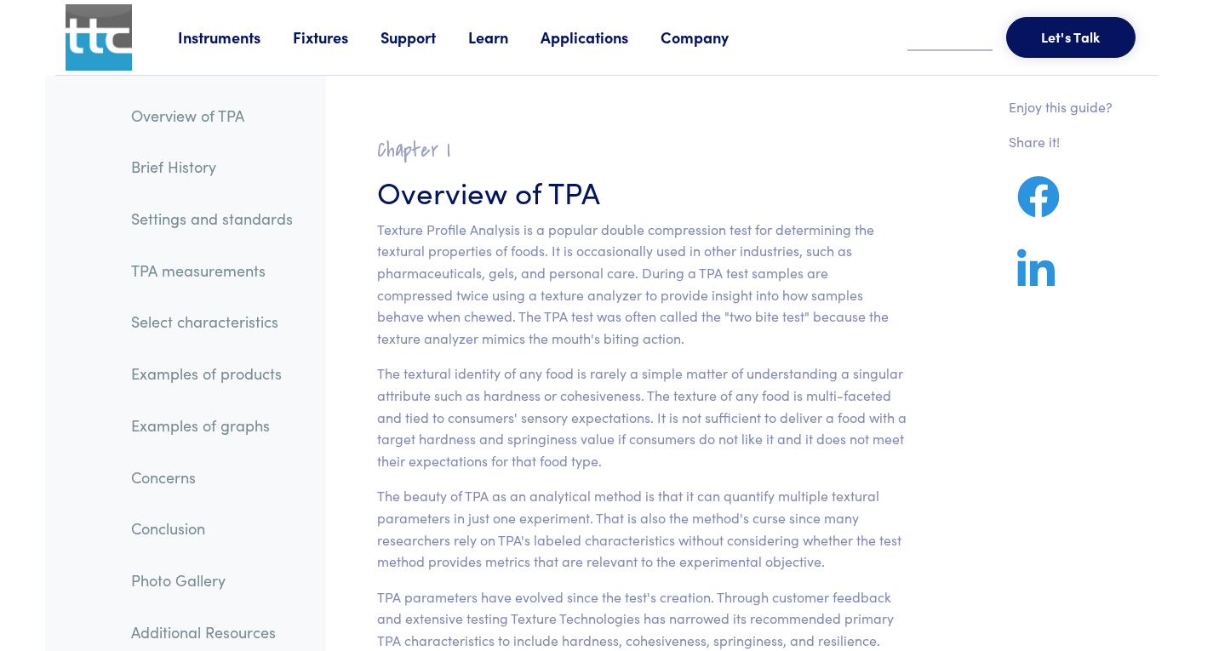 The height and width of the screenshot is (651, 1213). I want to click on a: Learn, so click(504, 37).